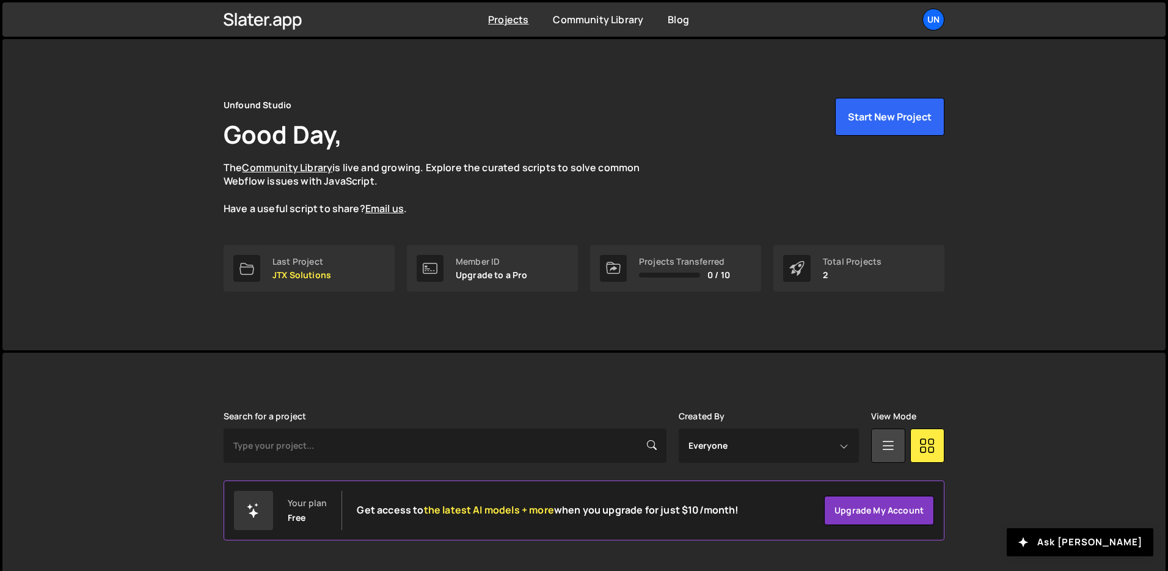 The height and width of the screenshot is (571, 1168). I want to click on a: Blog, so click(678, 20).